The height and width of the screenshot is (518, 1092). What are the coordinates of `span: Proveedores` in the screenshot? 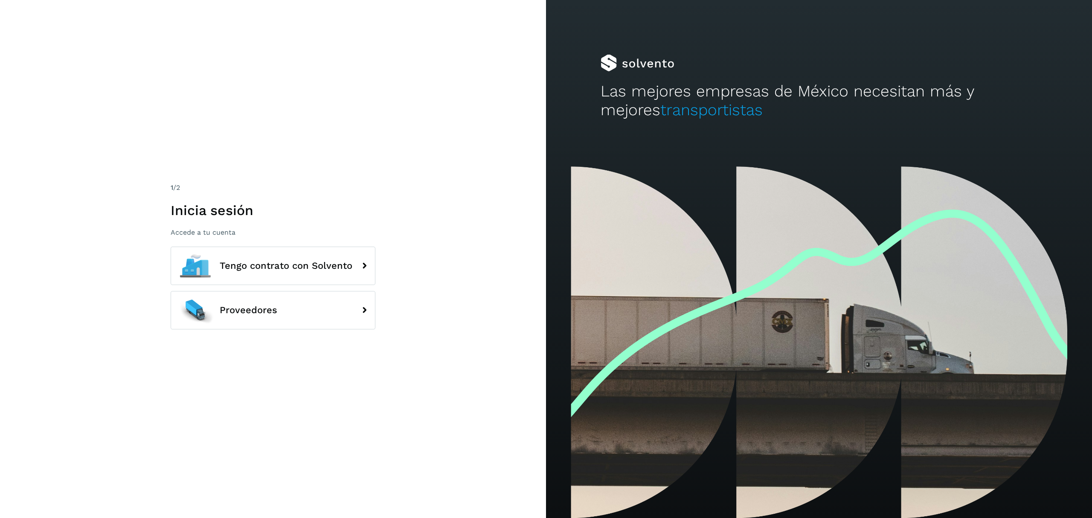 It's located at (248, 310).